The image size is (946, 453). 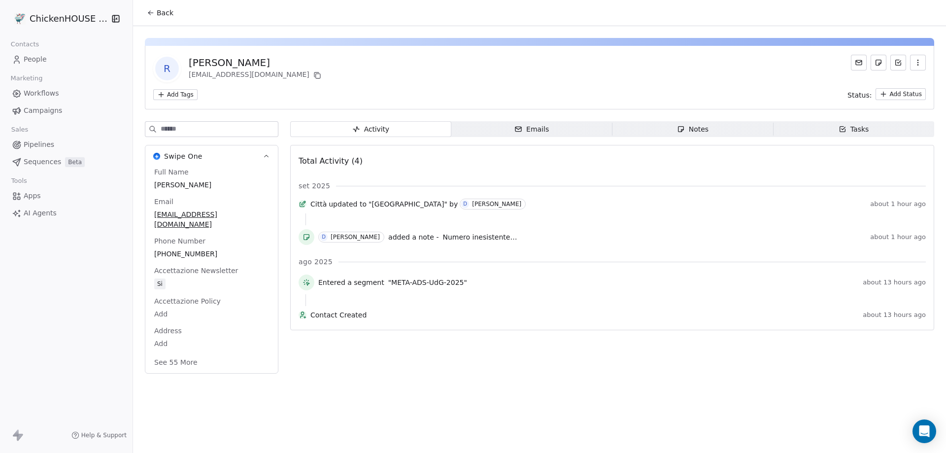 I want to click on span: Sales, so click(x=20, y=130).